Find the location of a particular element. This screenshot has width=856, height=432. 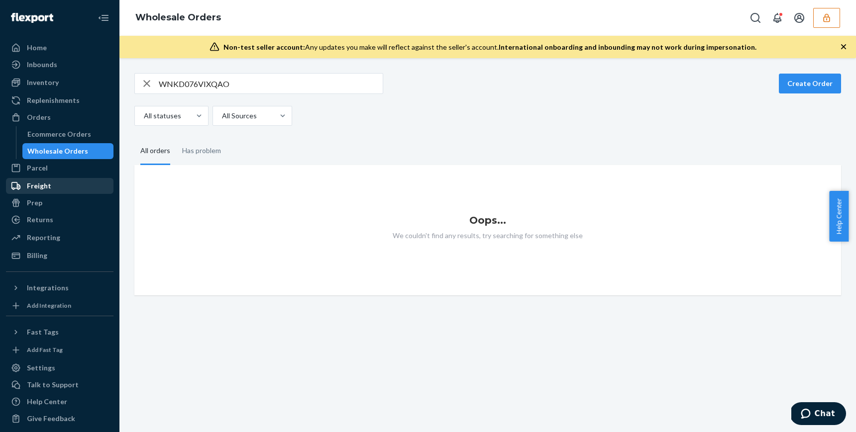

a: Ecommerce Orders is located at coordinates (68, 134).